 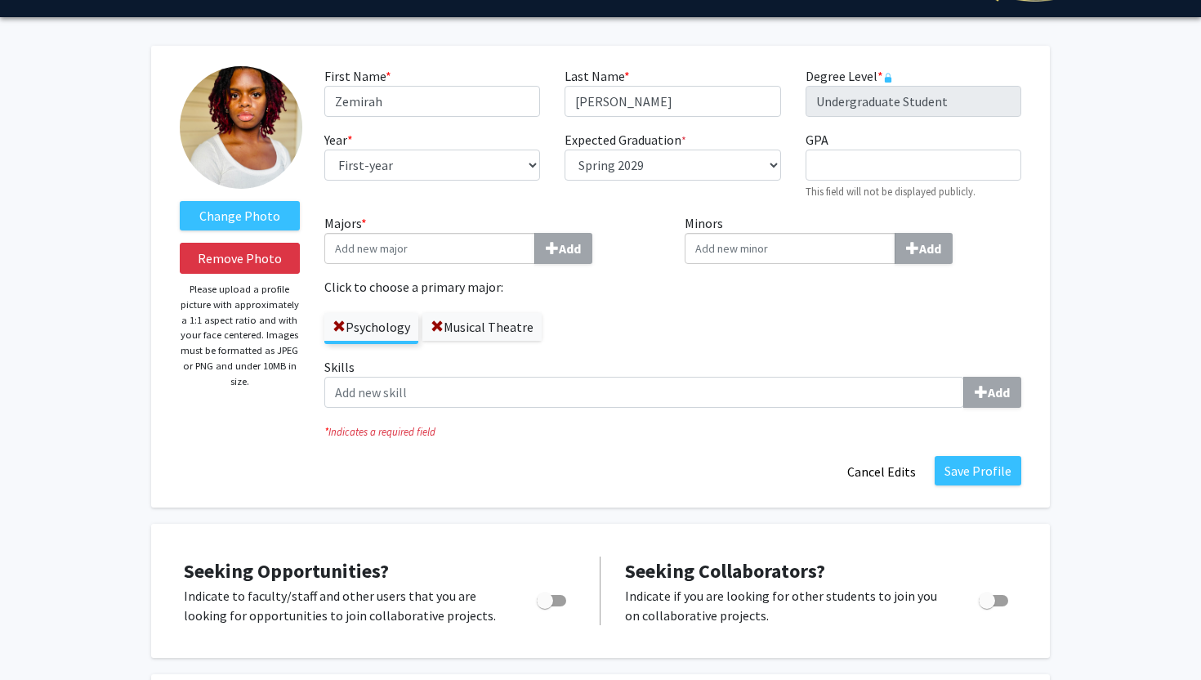 What do you see at coordinates (338, 140) in the screenshot?
I see `label: Year` at bounding box center [338, 140].